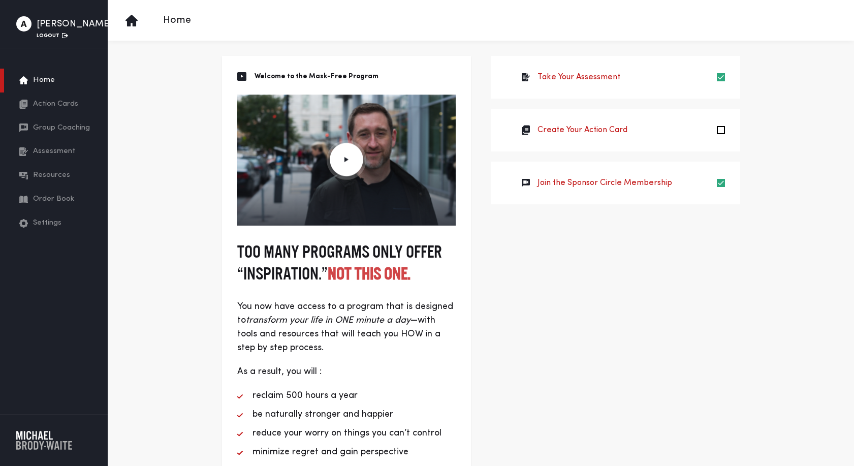  Describe the element at coordinates (52, 36) in the screenshot. I see `a: Logout` at that location.